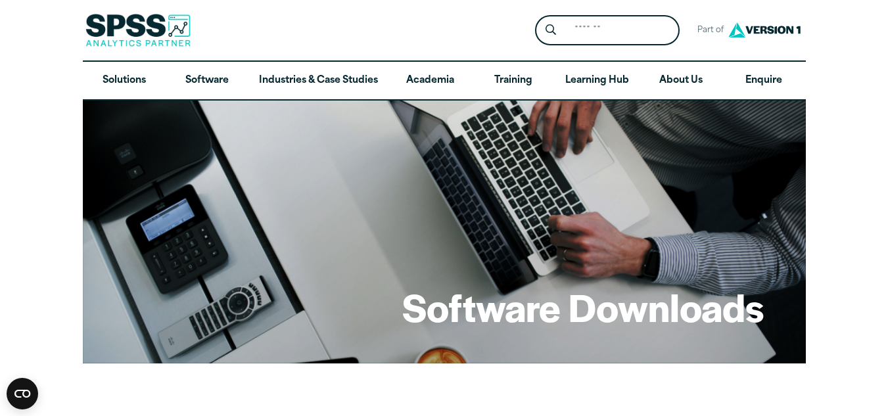 Image resolution: width=888 pixels, height=416 pixels. I want to click on a: Software, so click(207, 81).